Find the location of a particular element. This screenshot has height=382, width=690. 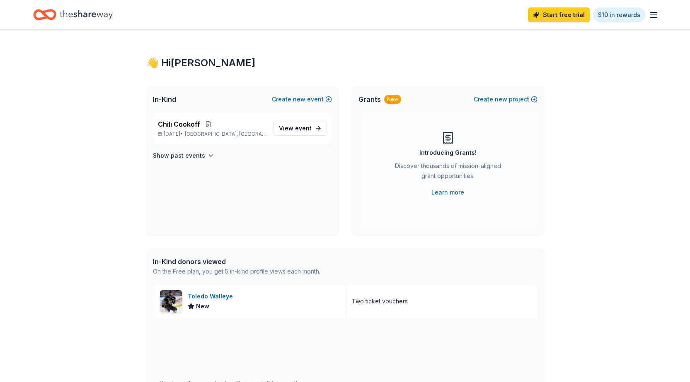

button: Createnewproject is located at coordinates (505, 99).